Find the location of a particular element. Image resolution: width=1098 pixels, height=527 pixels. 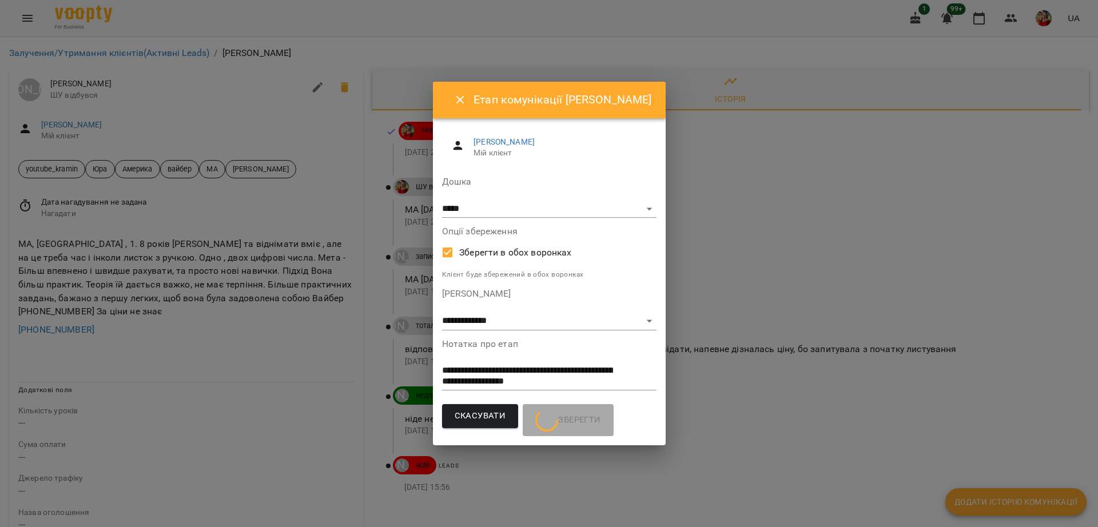

button: Скасувати is located at coordinates (480, 416).